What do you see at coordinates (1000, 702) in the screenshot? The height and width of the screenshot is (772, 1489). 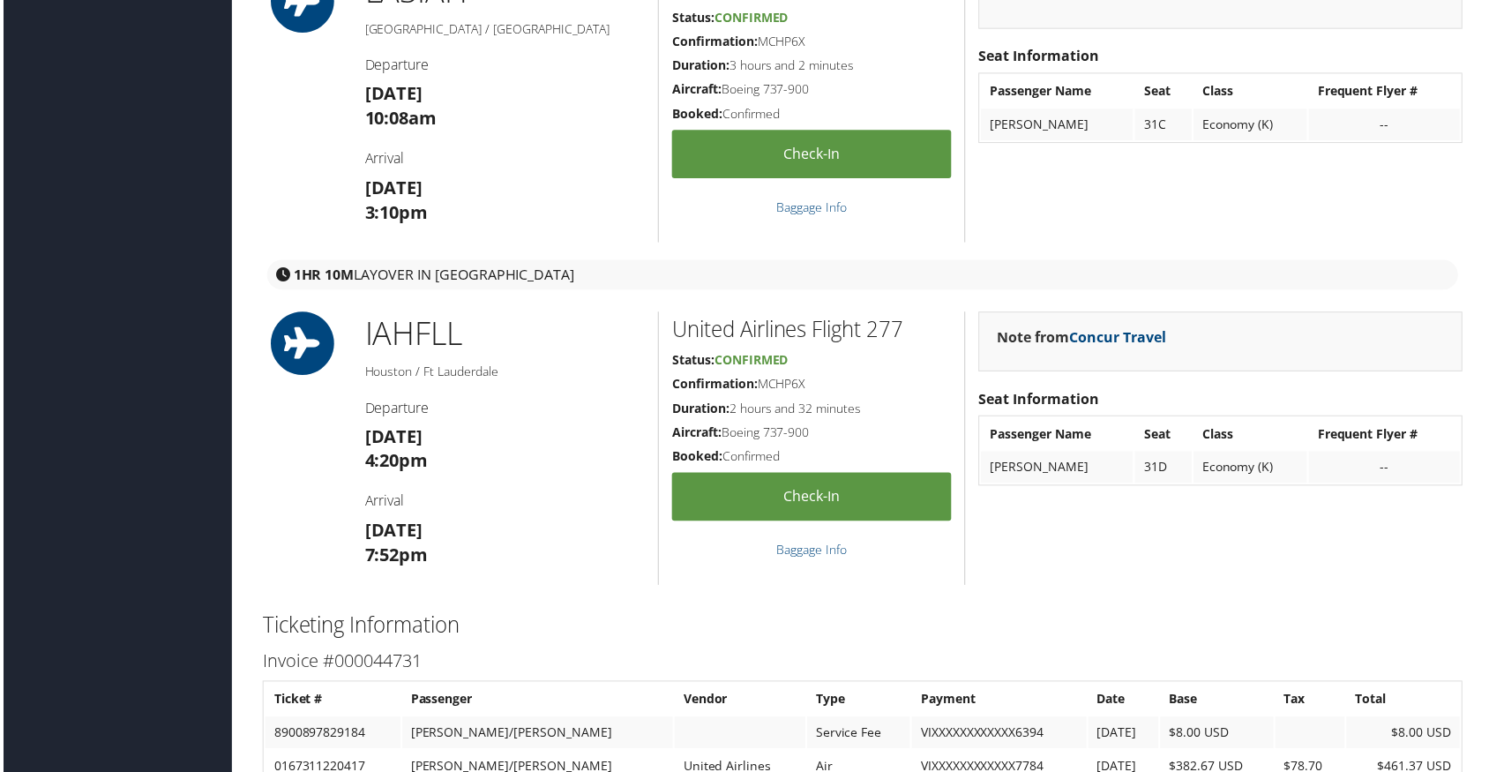 I see `th: Payment` at bounding box center [1000, 702].